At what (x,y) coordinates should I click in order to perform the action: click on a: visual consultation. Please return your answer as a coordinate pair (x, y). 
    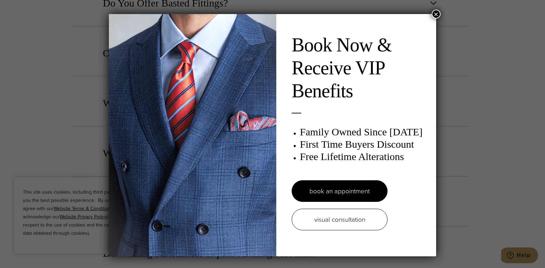
    Looking at the image, I should click on (340, 219).